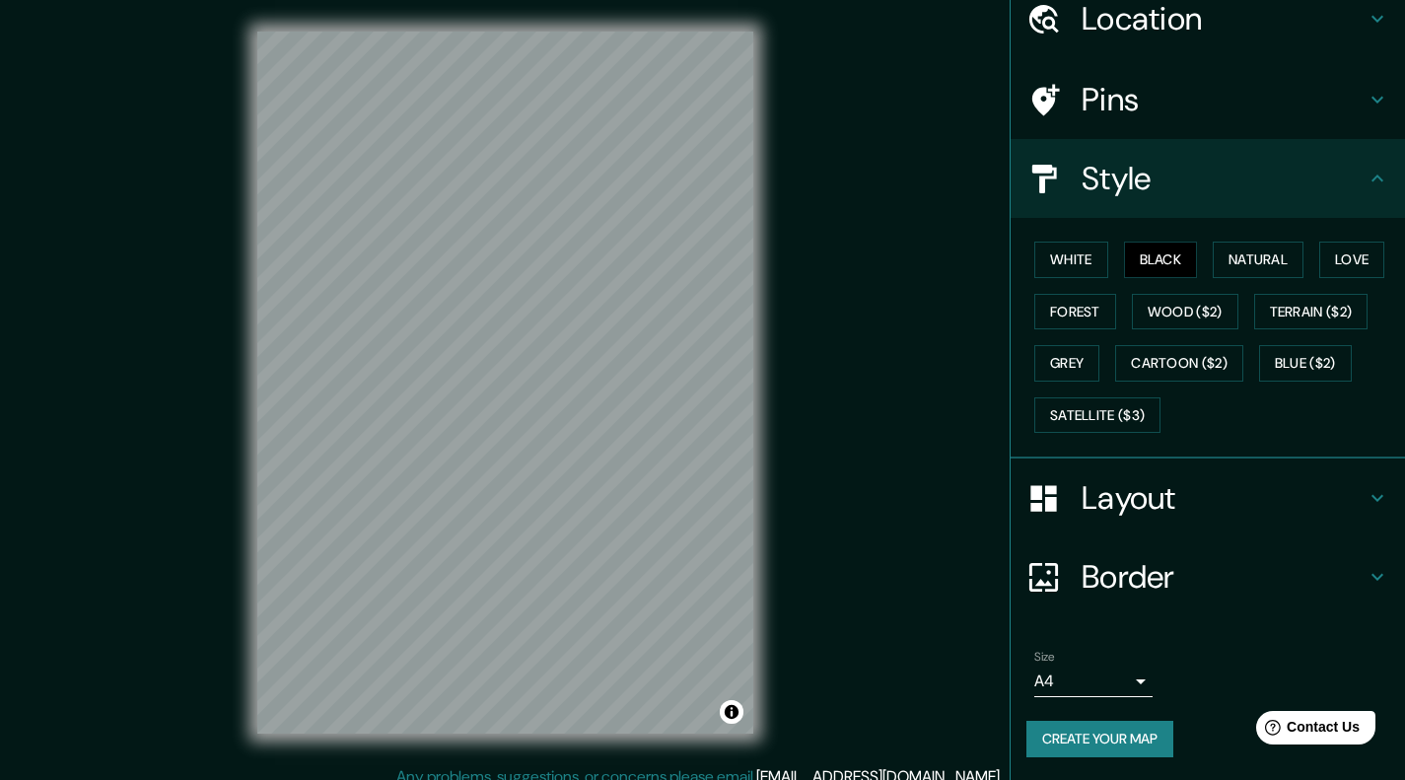 The height and width of the screenshot is (780, 1405). What do you see at coordinates (1312, 312) in the screenshot?
I see `button: Terrain ($2)` at bounding box center [1312, 312].